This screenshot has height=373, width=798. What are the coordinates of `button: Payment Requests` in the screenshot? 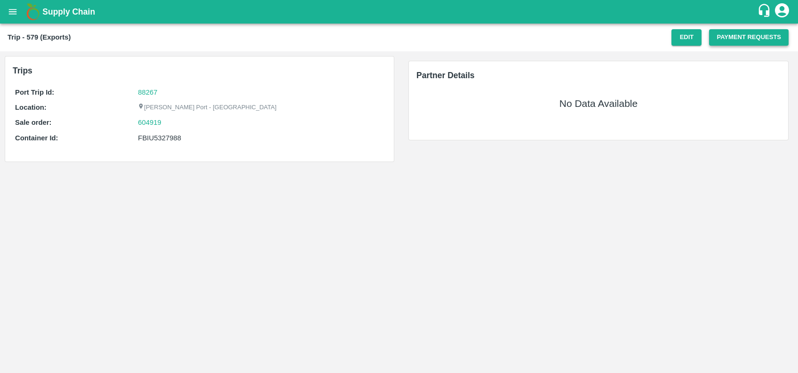 It's located at (749, 37).